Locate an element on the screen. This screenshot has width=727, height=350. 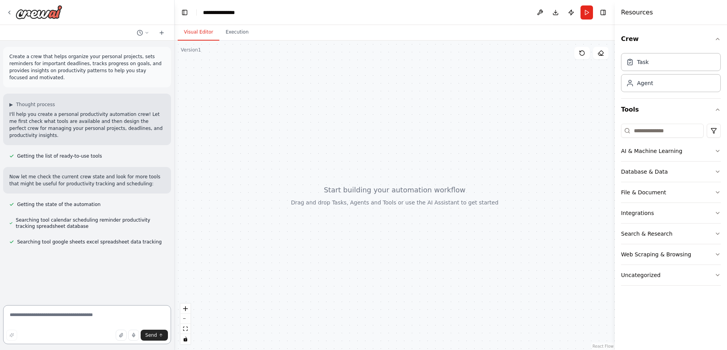
div: Tools is located at coordinates (671, 206).